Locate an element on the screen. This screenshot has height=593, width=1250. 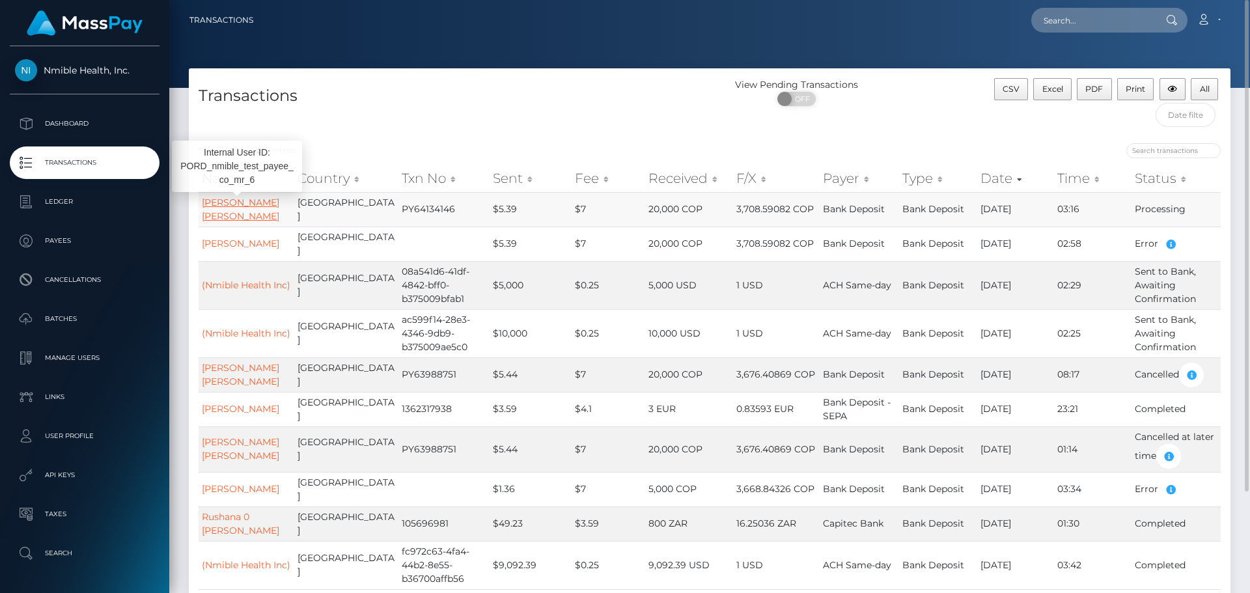
span: Capitec Bank is located at coordinates (853, 523).